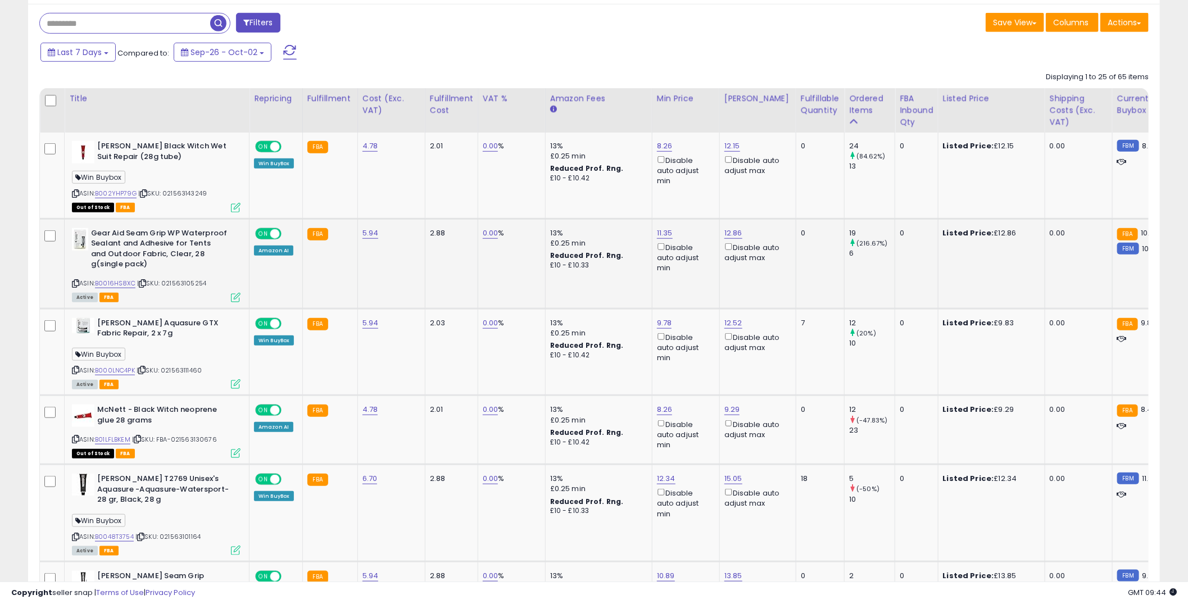 The height and width of the screenshot is (604, 1188). What do you see at coordinates (871, 323) in the screenshot?
I see `div: 12` at bounding box center [871, 323].